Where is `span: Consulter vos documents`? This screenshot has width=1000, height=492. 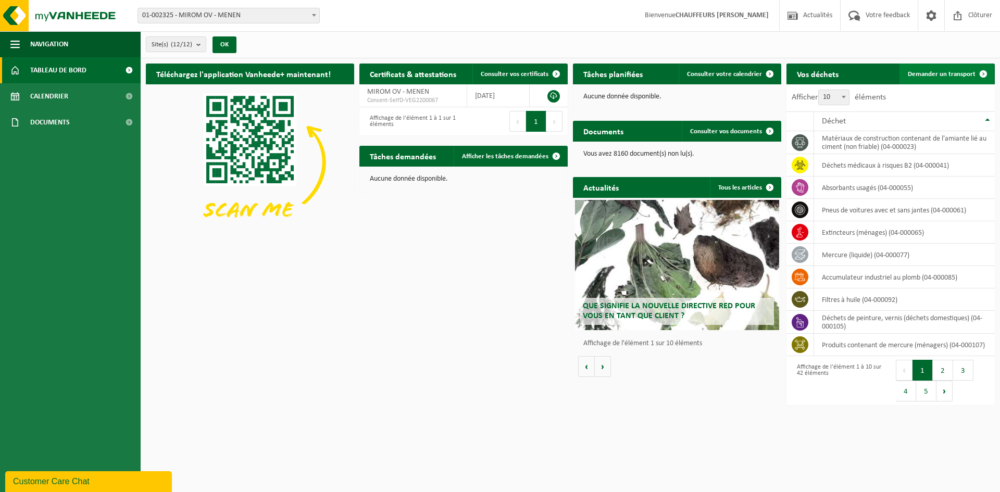 span: Consulter vos documents is located at coordinates (726, 131).